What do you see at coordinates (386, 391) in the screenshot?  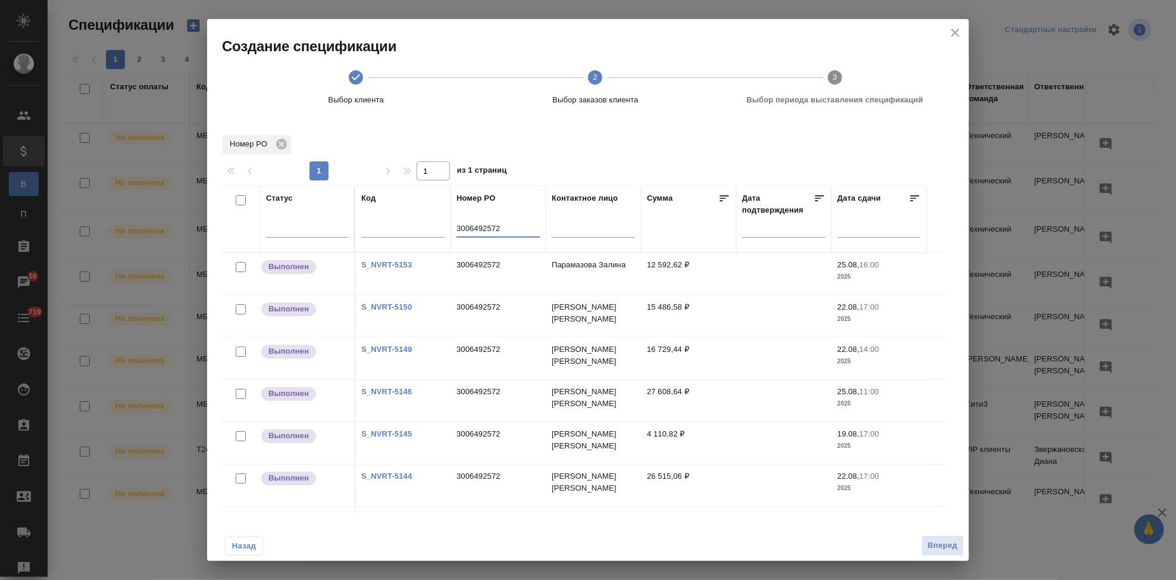 I see `a: S_NVRT-5146` at bounding box center [386, 391].